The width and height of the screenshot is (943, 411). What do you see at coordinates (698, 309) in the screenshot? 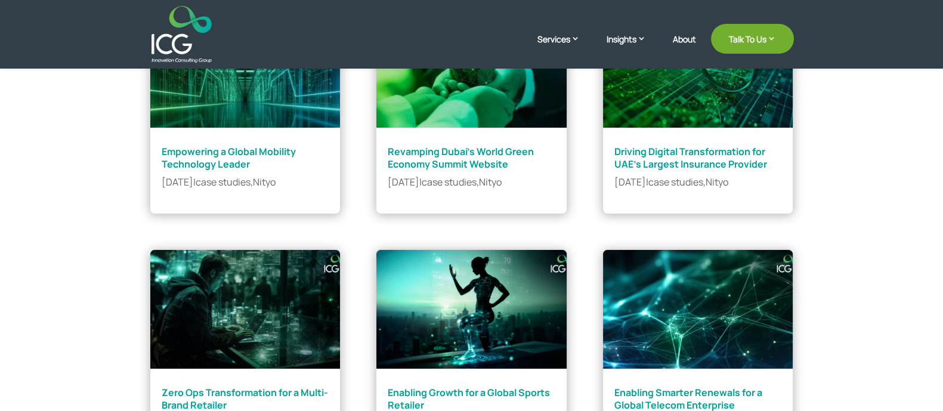
I see `img: Enabling Smarter Renewals for a Global Telecom Enterprise` at bounding box center [698, 309].